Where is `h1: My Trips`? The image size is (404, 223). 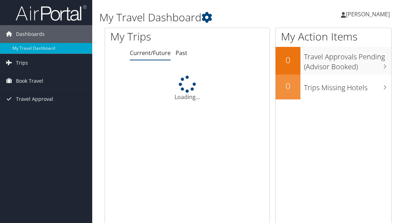
h1: My Trips is located at coordinates (153, 37).